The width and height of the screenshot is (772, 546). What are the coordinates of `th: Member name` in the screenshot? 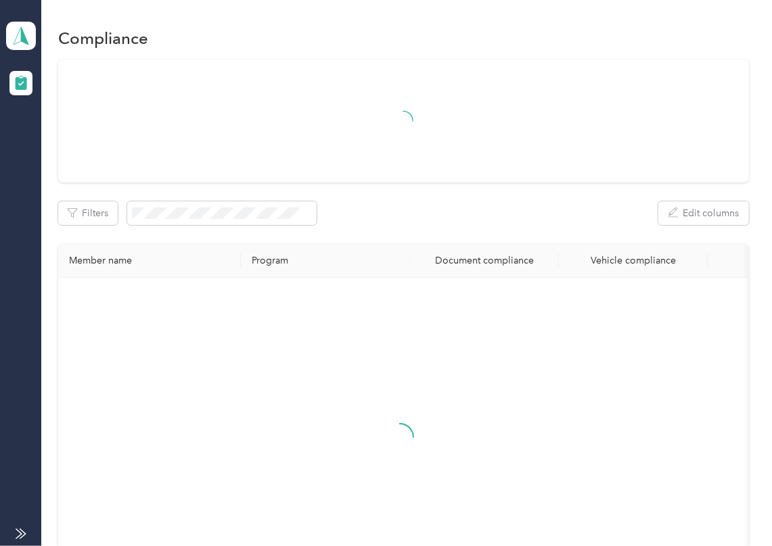 It's located at (149, 261).